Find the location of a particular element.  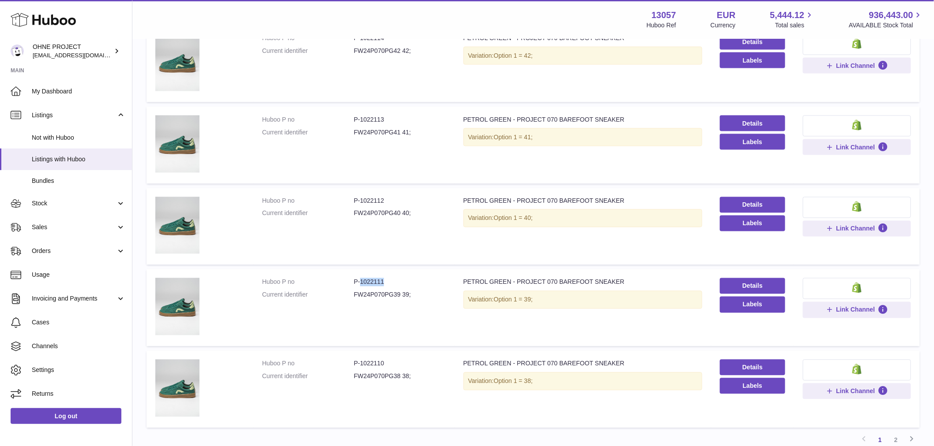

span: Settings is located at coordinates (79, 370).